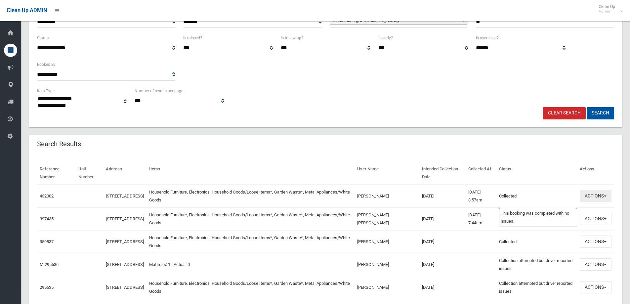 This screenshot has width=630, height=304. What do you see at coordinates (47, 287) in the screenshot?
I see `a: 295535` at bounding box center [47, 287].